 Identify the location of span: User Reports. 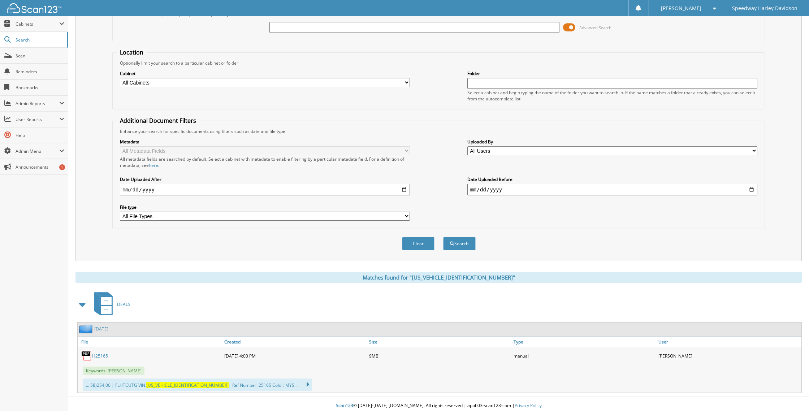
(37, 119).